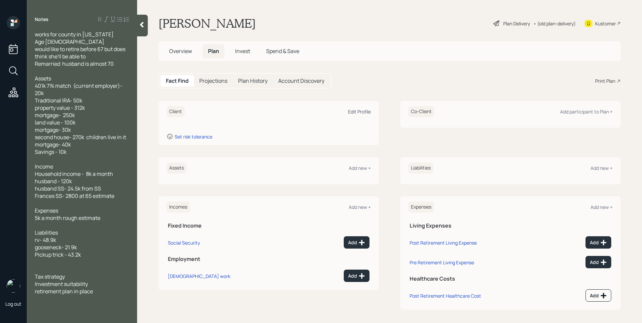  Describe the element at coordinates (178, 207) in the screenshot. I see `h6: Incomes` at that location.